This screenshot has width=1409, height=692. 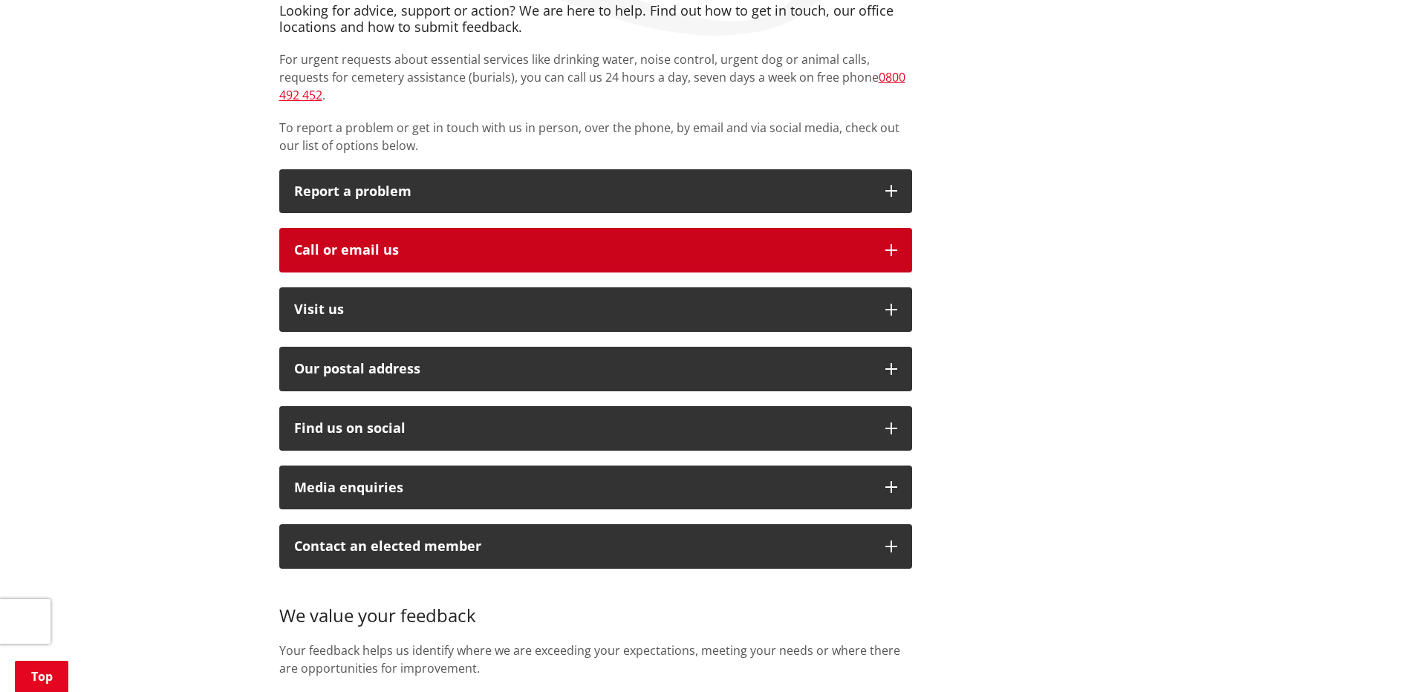 I want to click on button: Contact an elected member, so click(x=596, y=547).